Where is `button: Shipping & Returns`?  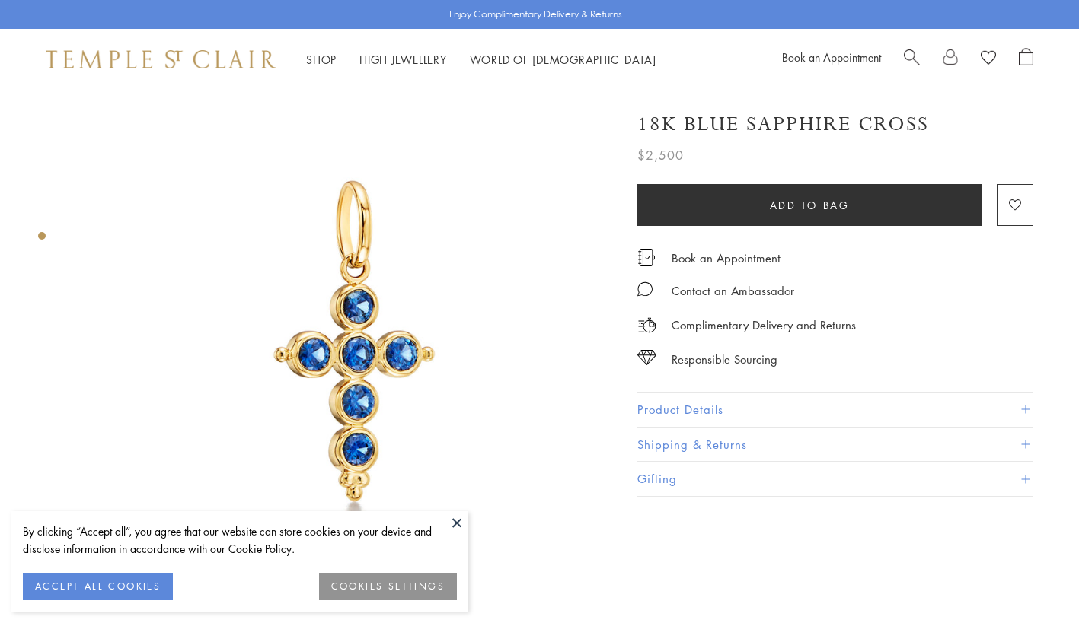
button: Shipping & Returns is located at coordinates (835, 445).